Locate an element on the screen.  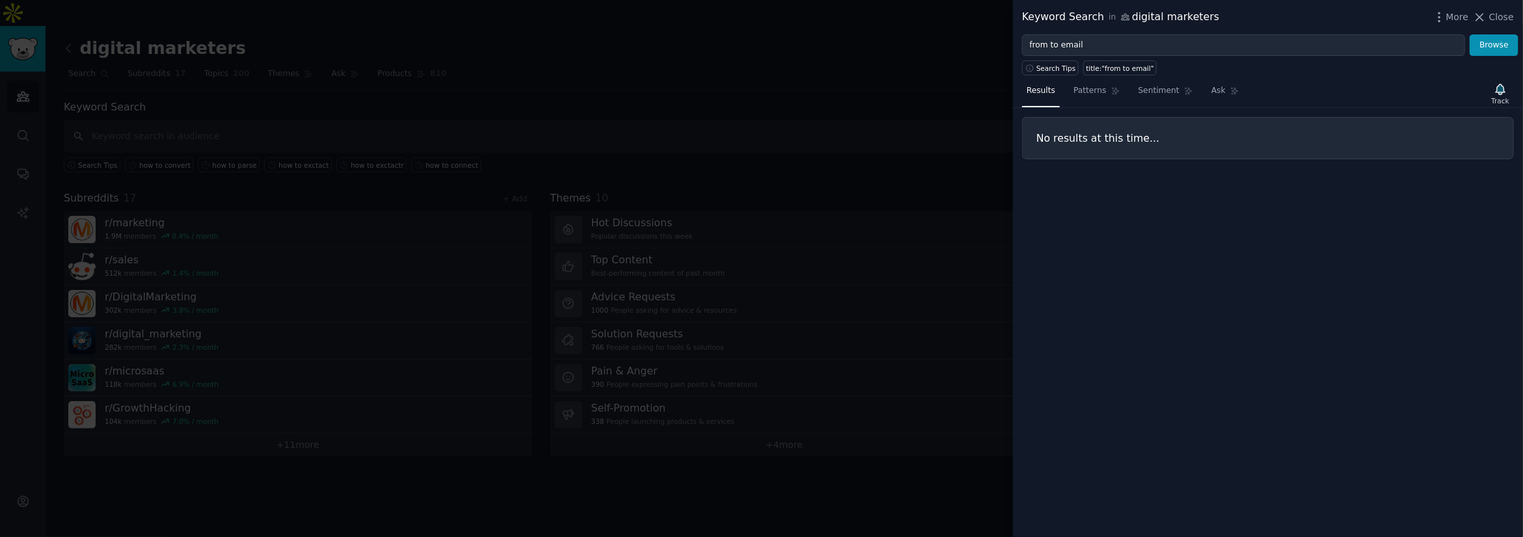
button: More is located at coordinates (1451, 17).